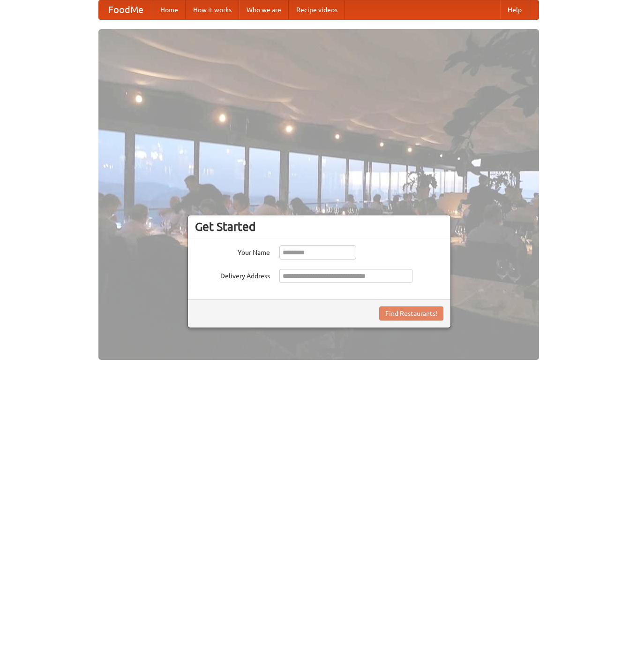 Image resolution: width=637 pixels, height=664 pixels. What do you see at coordinates (169, 10) in the screenshot?
I see `a: Home` at bounding box center [169, 10].